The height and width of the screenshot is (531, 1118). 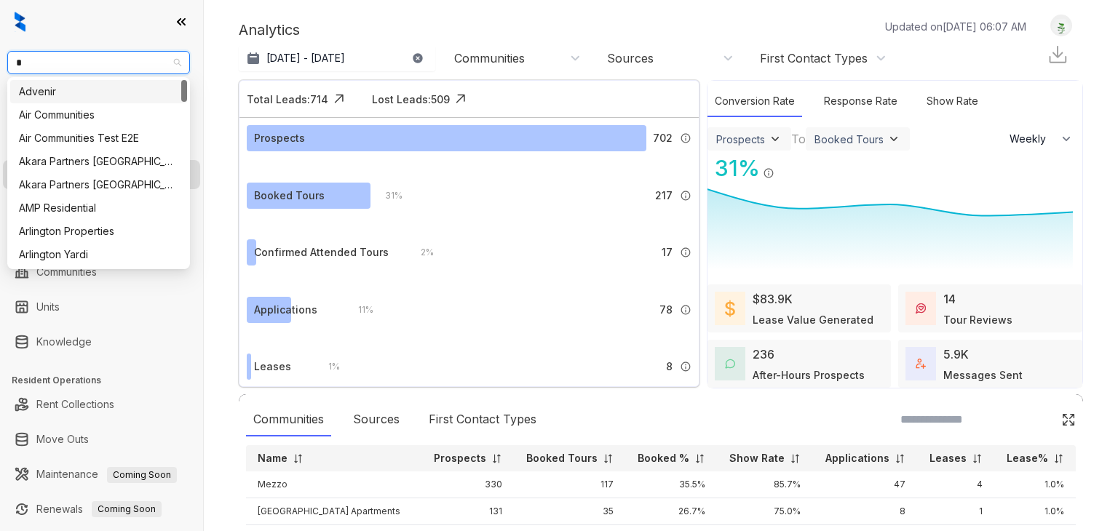 What do you see at coordinates (757, 458) in the screenshot?
I see `p: Show Rate` at bounding box center [757, 458].